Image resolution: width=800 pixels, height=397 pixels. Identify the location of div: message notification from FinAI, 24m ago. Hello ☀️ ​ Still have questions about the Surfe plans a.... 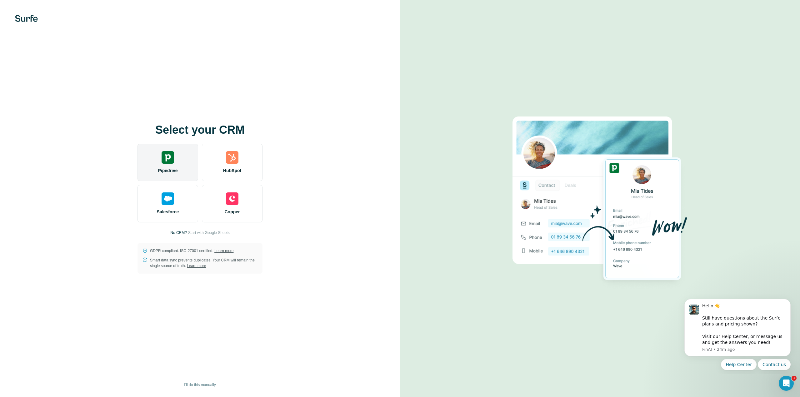
(63, 34).